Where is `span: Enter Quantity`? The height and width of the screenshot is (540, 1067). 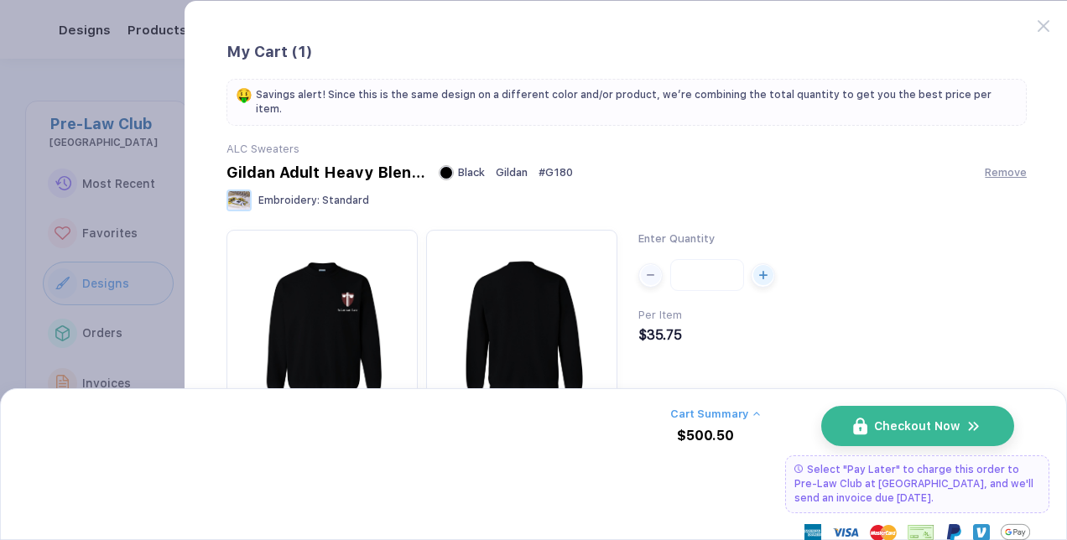
span: Enter Quantity is located at coordinates (676, 238).